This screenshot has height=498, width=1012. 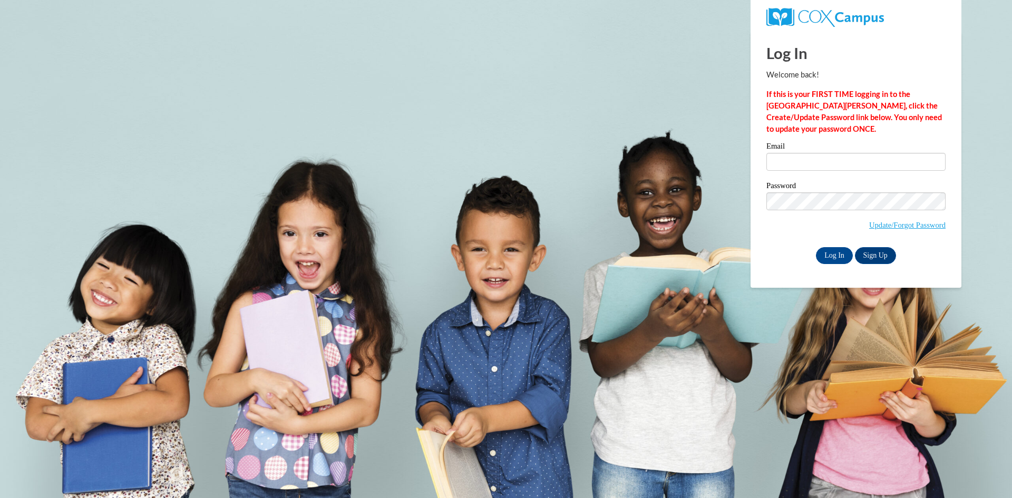 What do you see at coordinates (825, 17) in the screenshot?
I see `img: COX Campus` at bounding box center [825, 17].